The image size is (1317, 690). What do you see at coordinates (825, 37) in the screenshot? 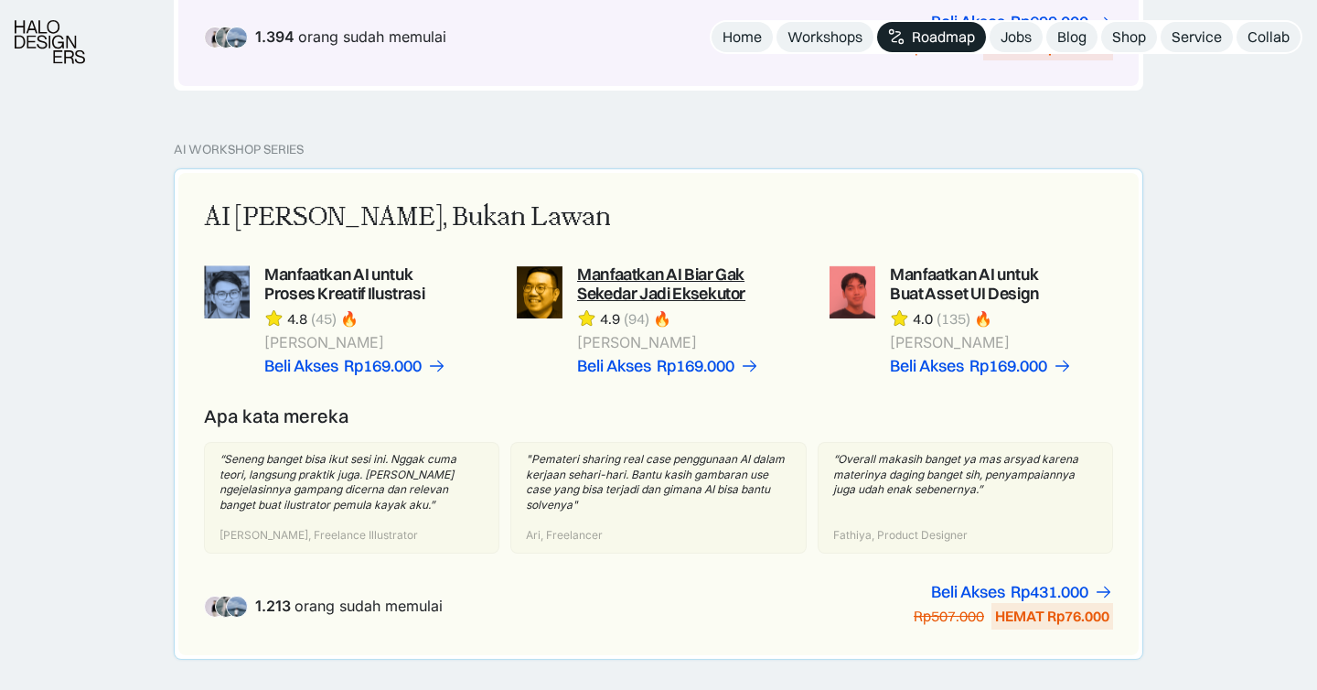
I see `div: Workshops` at bounding box center [825, 37].